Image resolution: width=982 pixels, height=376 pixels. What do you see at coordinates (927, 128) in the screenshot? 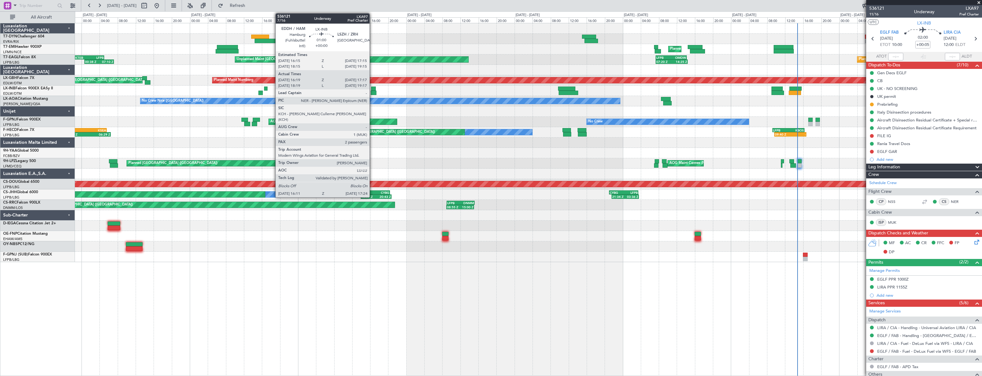
I see `div: Aircraft Disinsection Residual Certificate Requirement` at bounding box center [927, 128].